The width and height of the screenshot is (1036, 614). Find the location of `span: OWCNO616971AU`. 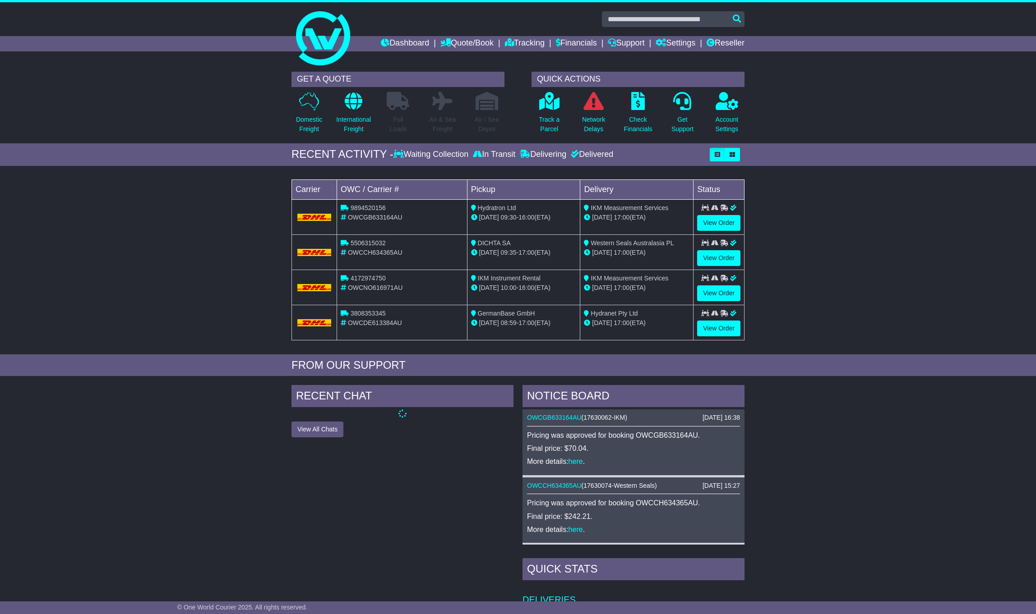

span: OWCNO616971AU is located at coordinates (375, 288).